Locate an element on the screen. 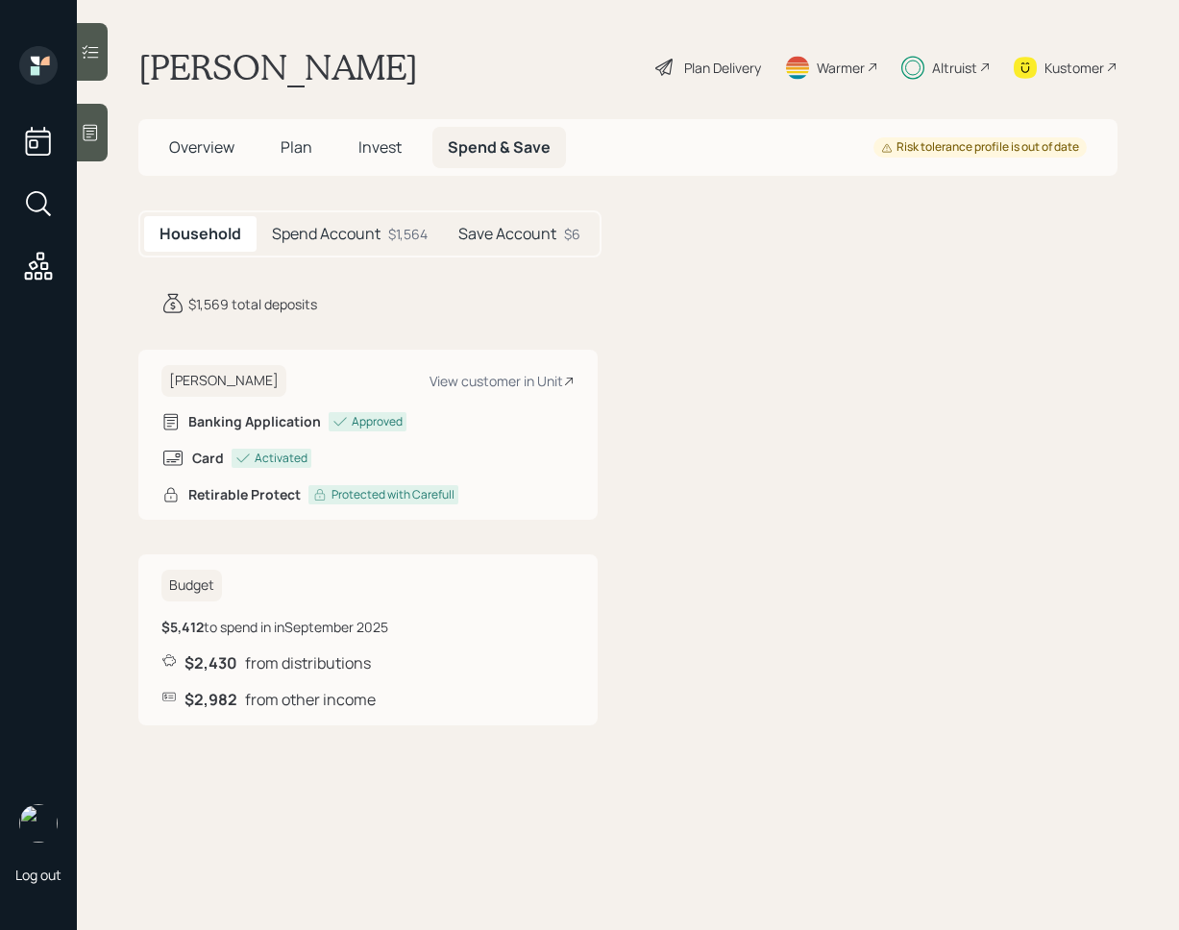 The width and height of the screenshot is (1179, 930). div: Protected with Carefull is located at coordinates (393, 495).